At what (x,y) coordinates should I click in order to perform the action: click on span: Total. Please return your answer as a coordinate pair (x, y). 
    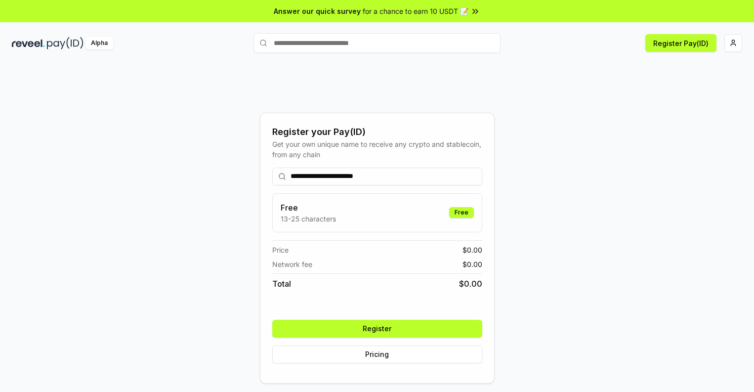
    Looking at the image, I should click on (282, 284).